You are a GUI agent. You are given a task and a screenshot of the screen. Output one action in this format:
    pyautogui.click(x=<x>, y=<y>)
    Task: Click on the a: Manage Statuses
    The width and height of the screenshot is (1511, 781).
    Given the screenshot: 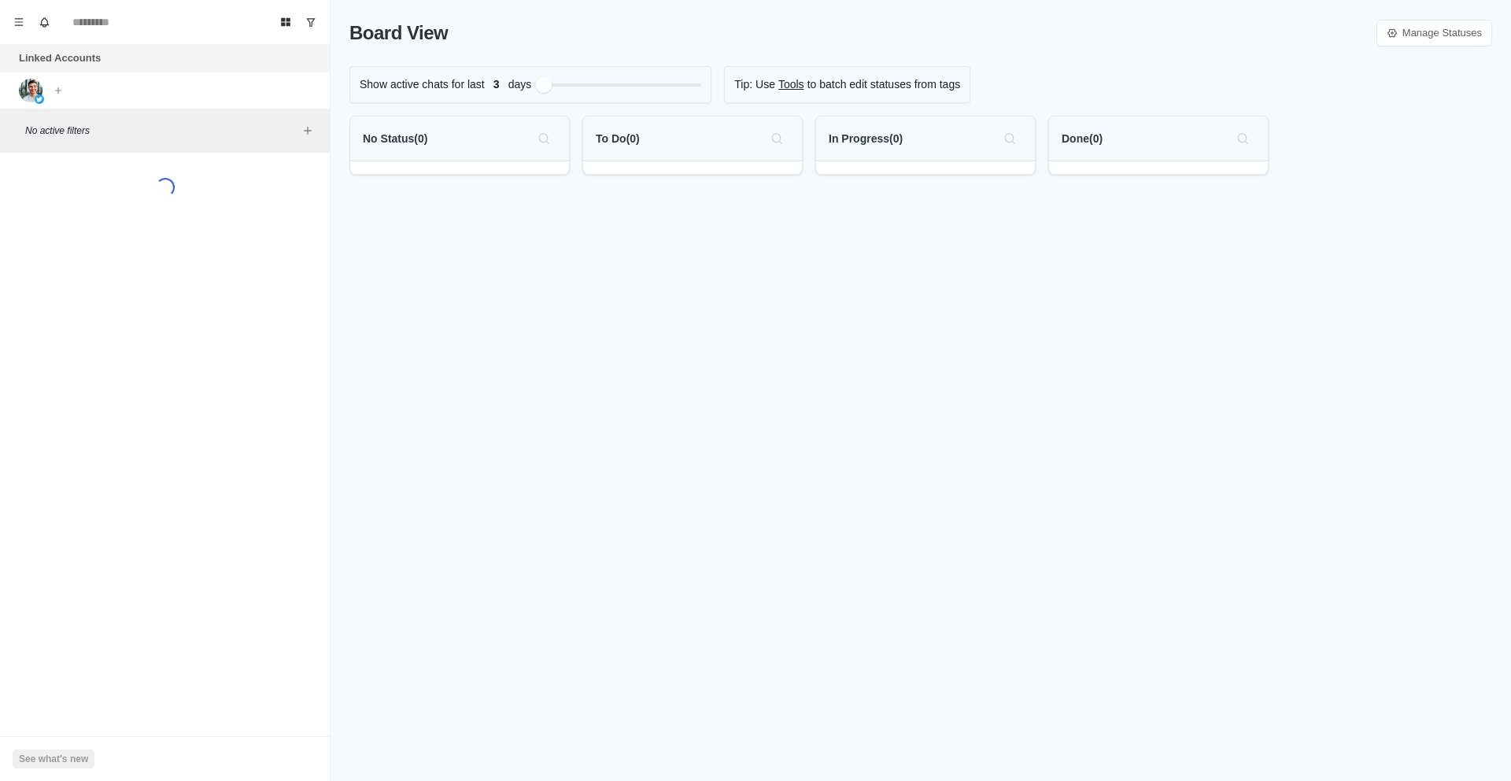 What is the action you would take?
    pyautogui.click(x=1434, y=33)
    